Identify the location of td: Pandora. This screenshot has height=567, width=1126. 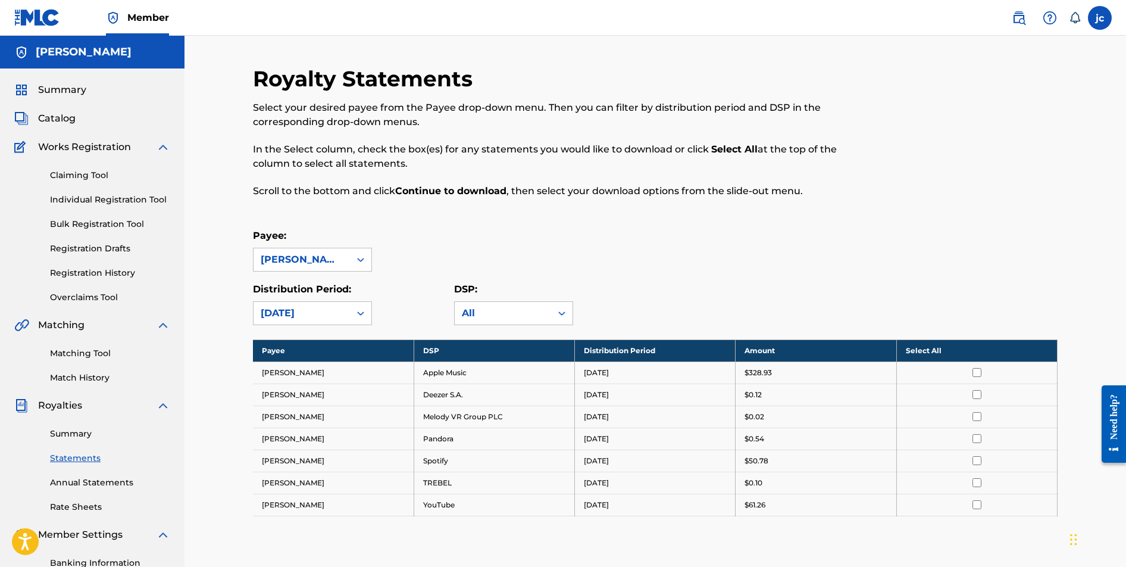
(494, 438).